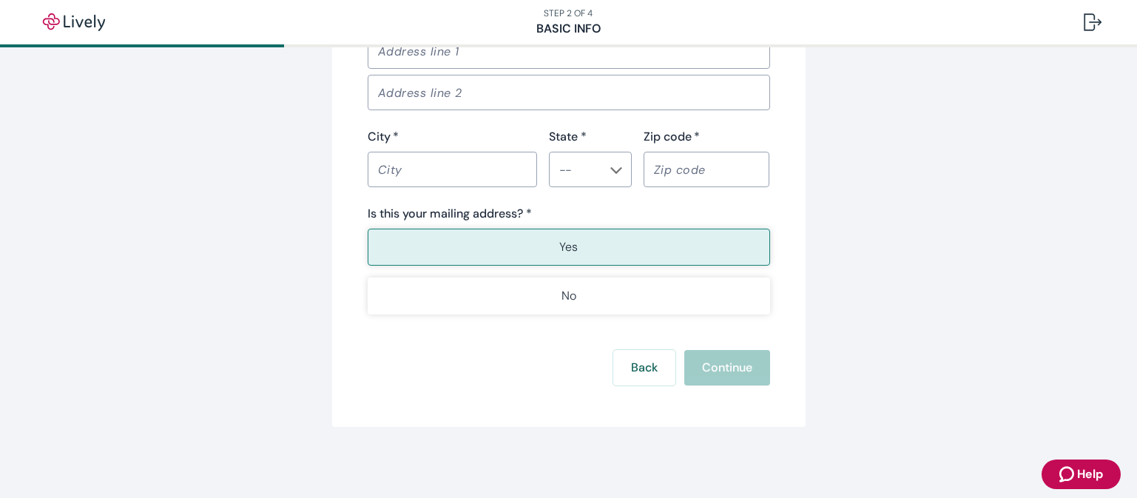 Image resolution: width=1137 pixels, height=498 pixels. Describe the element at coordinates (569, 247) in the screenshot. I see `button: Yes` at that location.